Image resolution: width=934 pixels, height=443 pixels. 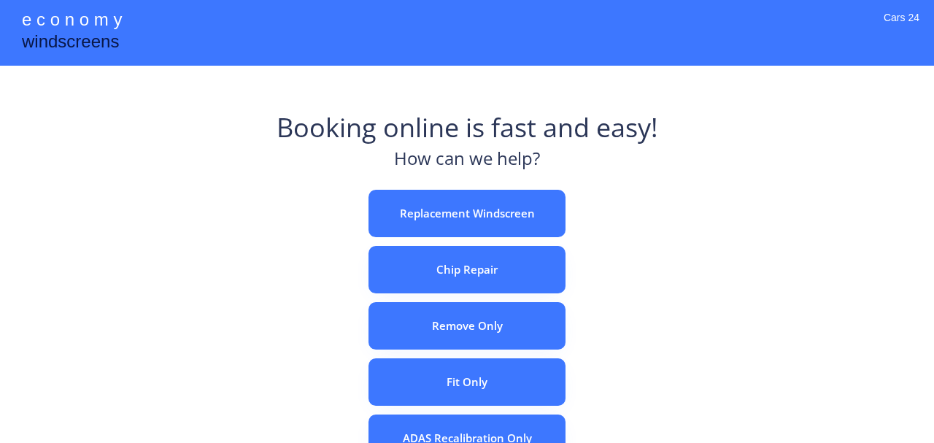 I want to click on button: Fit Only, so click(x=467, y=382).